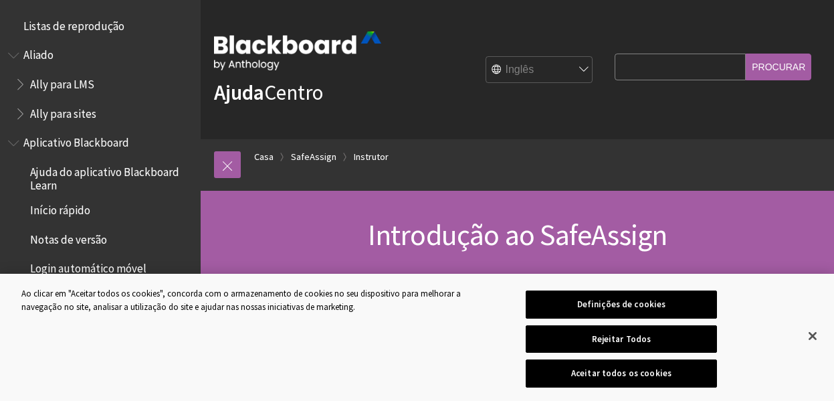 The image size is (834, 401). What do you see at coordinates (88, 266) in the screenshot?
I see `span: Login automático móvel` at bounding box center [88, 266].